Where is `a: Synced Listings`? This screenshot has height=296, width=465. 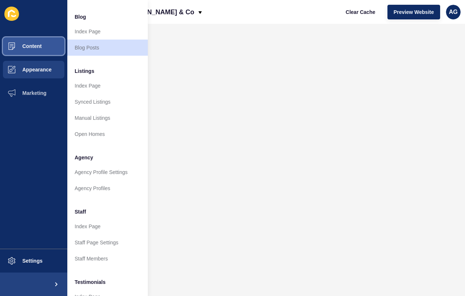 a: Synced Listings is located at coordinates (108, 102).